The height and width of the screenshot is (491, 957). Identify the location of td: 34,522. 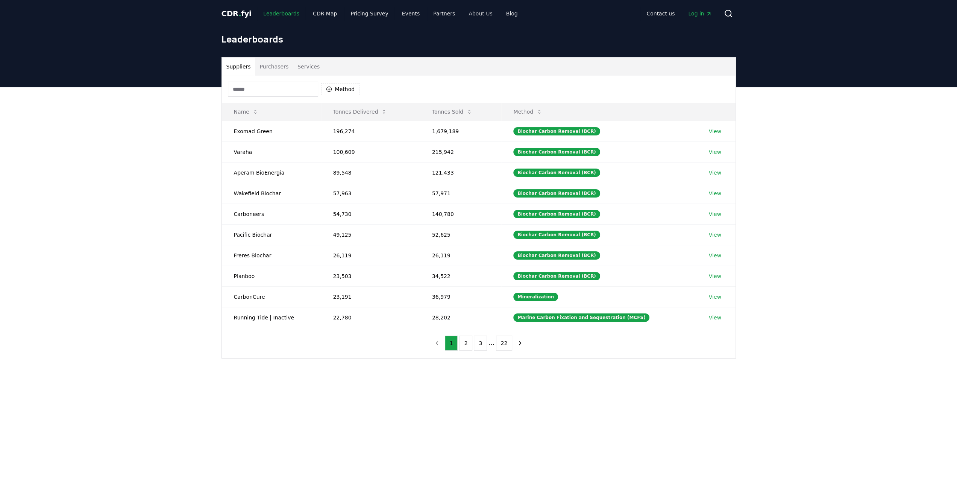
(460, 276).